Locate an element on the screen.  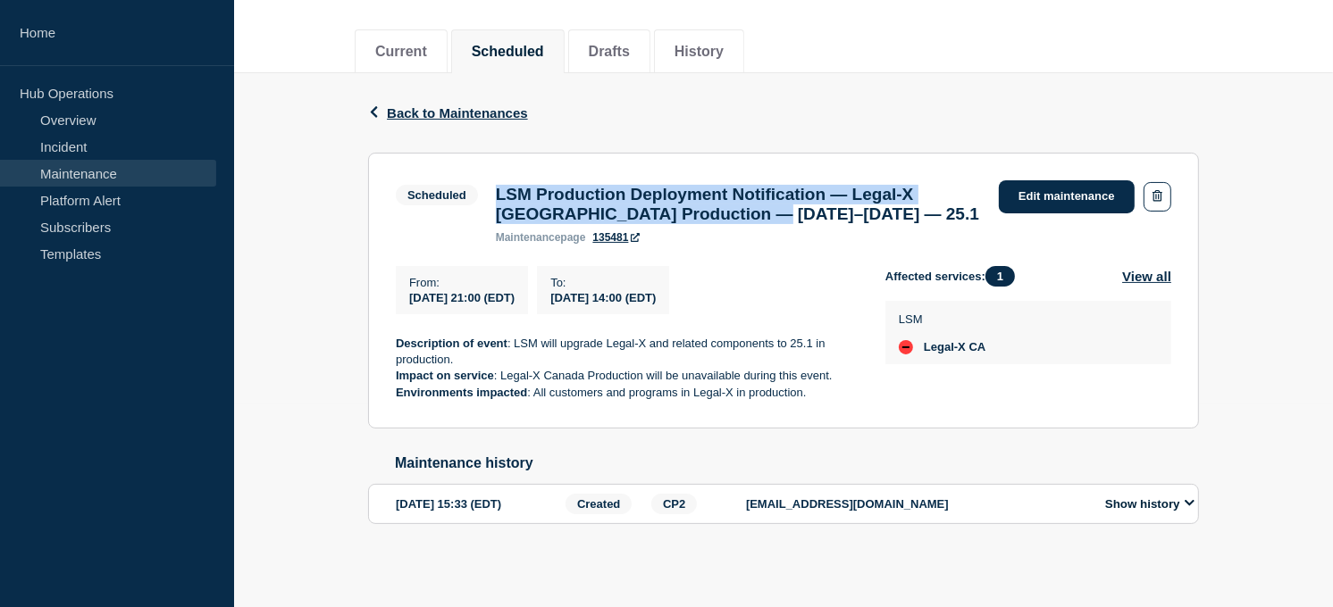
button: Back to Maintenances is located at coordinates (448, 113).